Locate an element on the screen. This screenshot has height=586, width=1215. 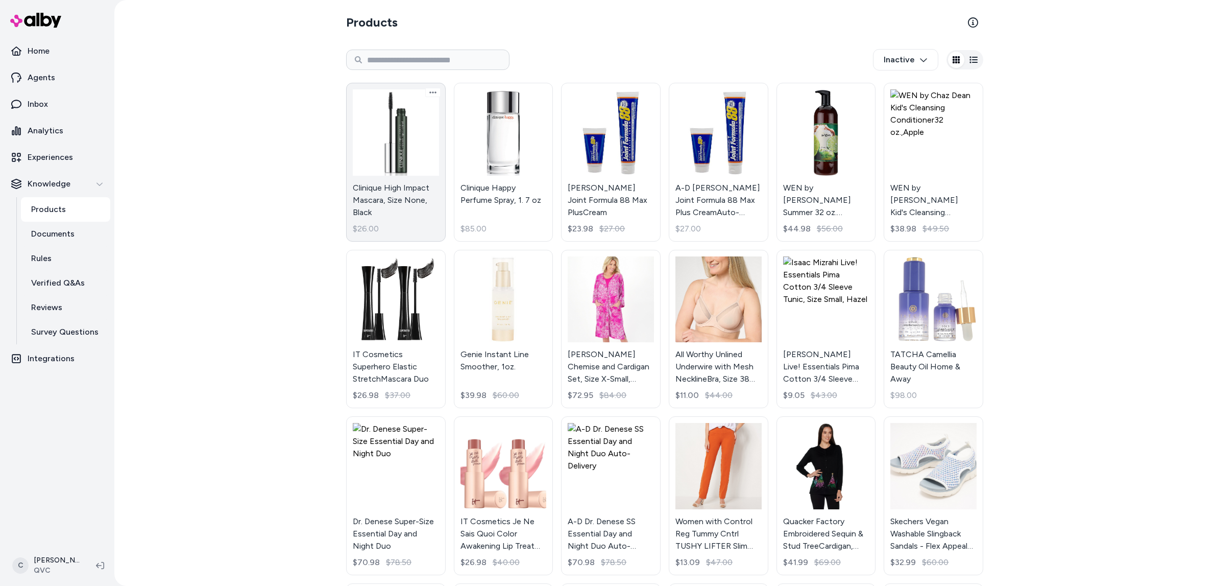
a: TATCHA Camellia Beauty Oil Home & AwayTATCHA Camellia Beauty Oil Home & Away$98.00 is located at coordinates (933, 329).